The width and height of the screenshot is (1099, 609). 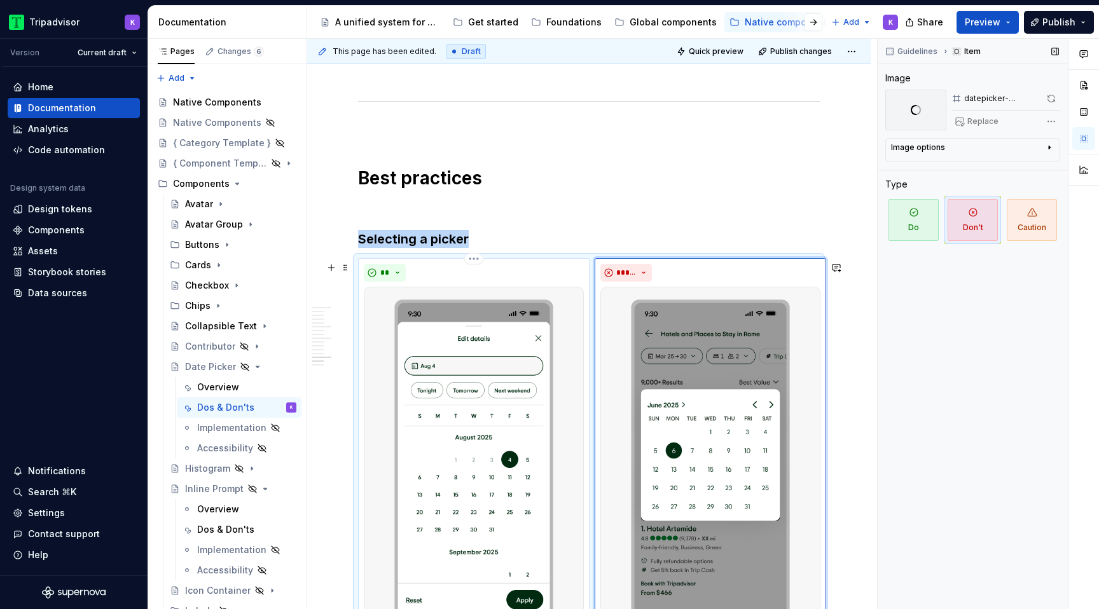 I want to click on a: Settings, so click(x=74, y=513).